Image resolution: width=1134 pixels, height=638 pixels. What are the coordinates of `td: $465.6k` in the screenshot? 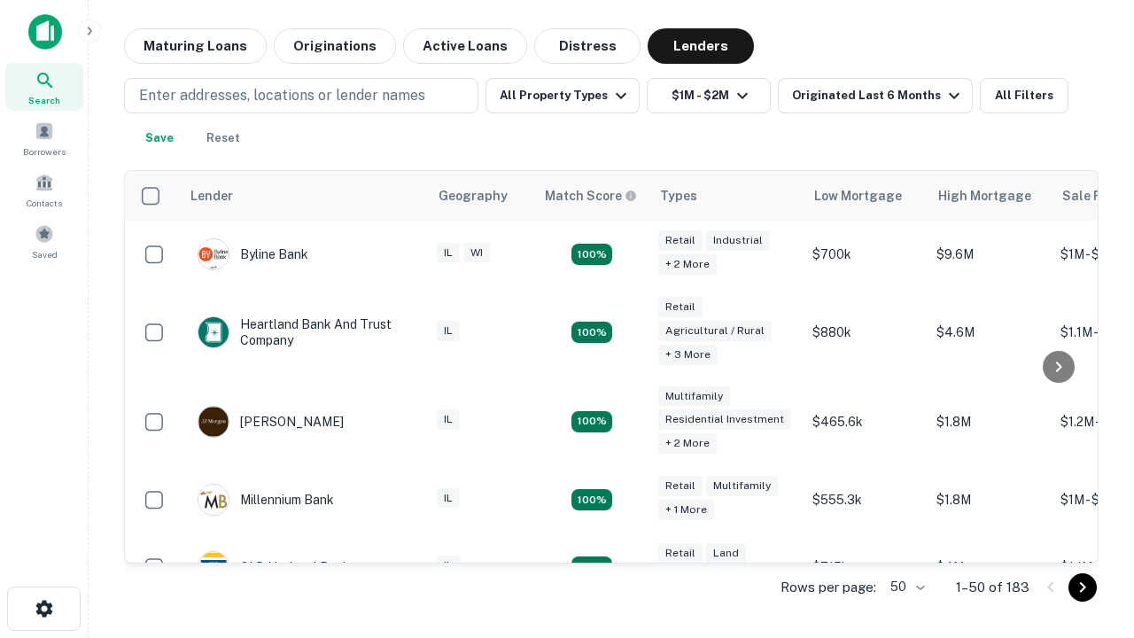 It's located at (866, 422).